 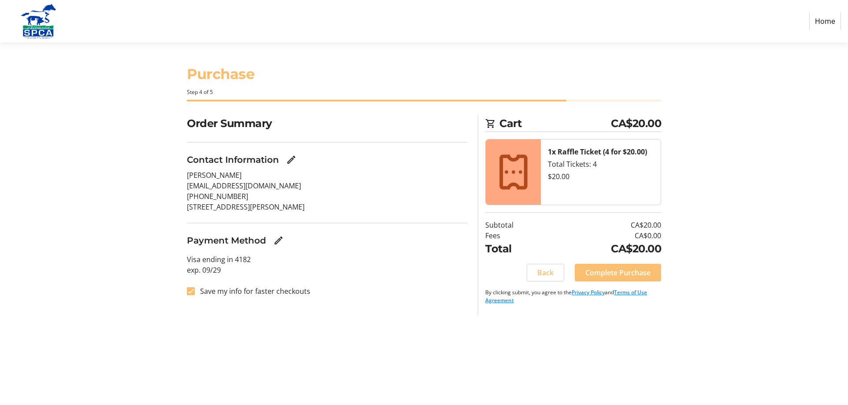 What do you see at coordinates (38, 21) in the screenshot?
I see `img: Alberta SPCA's Logo` at bounding box center [38, 21].